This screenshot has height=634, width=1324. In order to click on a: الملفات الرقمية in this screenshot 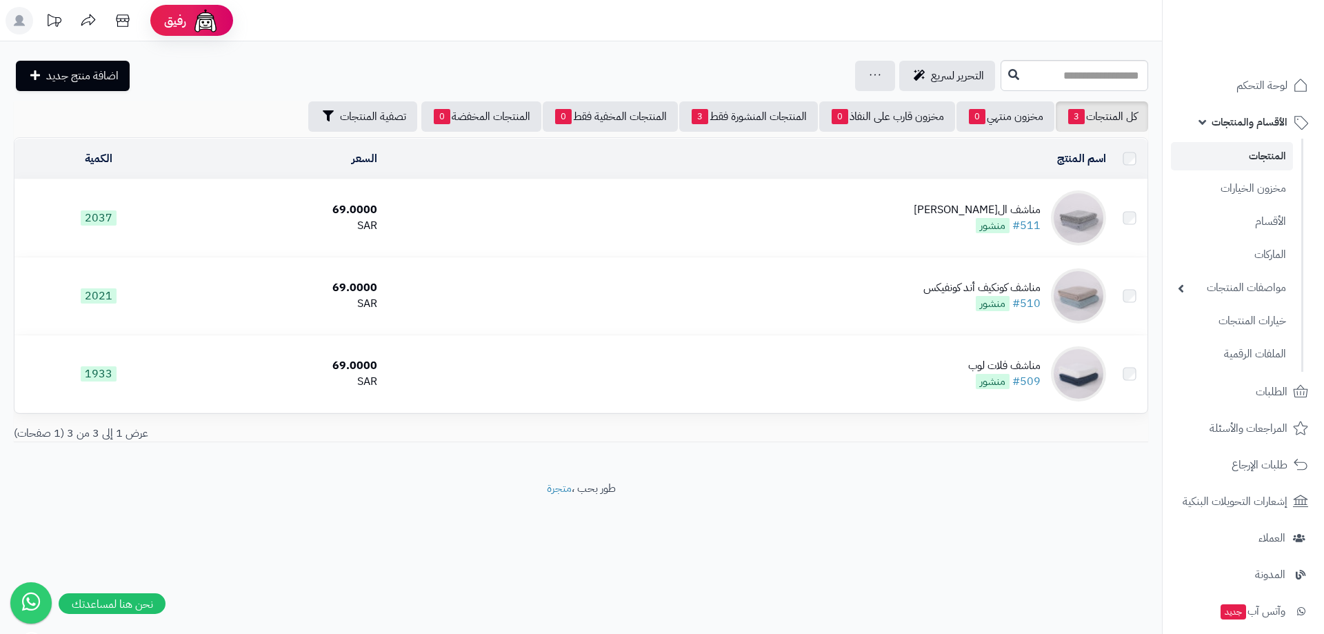, I will do `click(1232, 354)`.